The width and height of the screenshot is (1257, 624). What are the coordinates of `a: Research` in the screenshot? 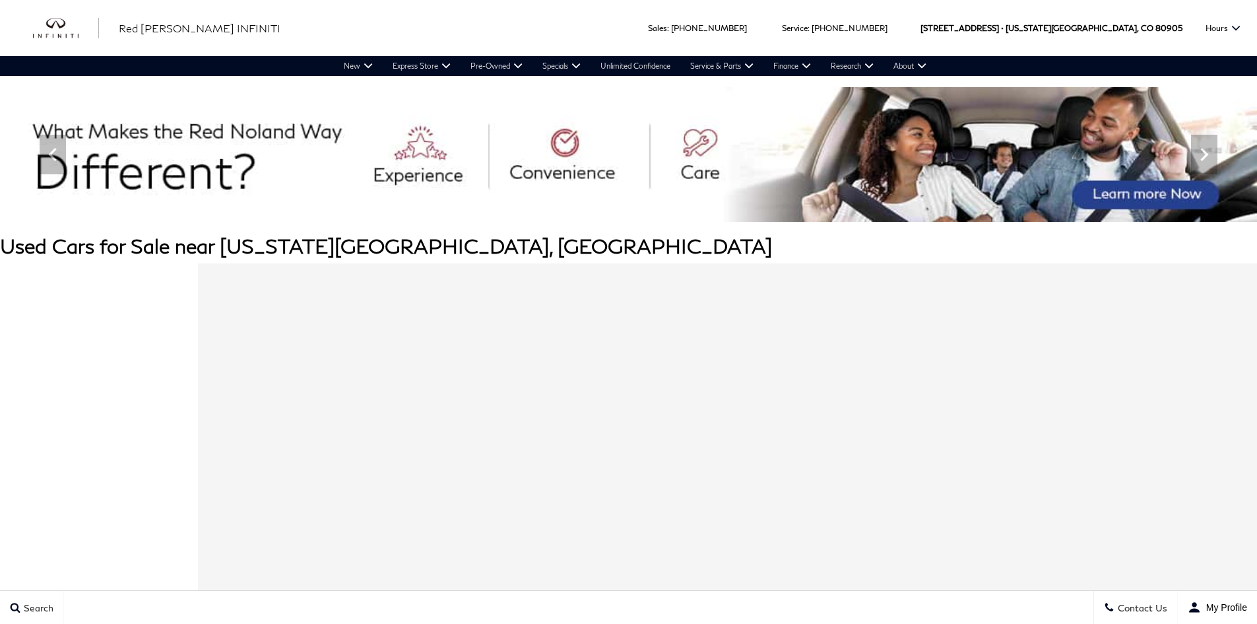 It's located at (852, 66).